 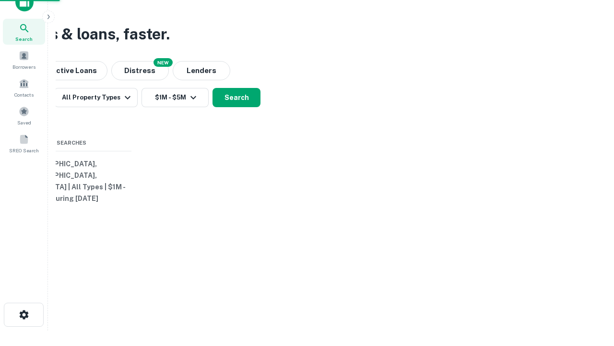 What do you see at coordinates (24, 150) in the screenshot?
I see `span: SREO Search` at bounding box center [24, 150].